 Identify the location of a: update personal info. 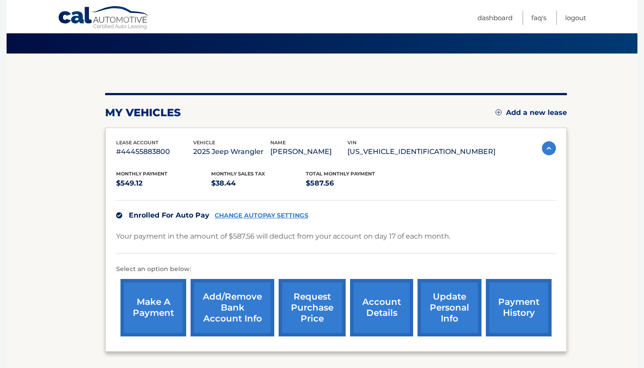
(449, 307).